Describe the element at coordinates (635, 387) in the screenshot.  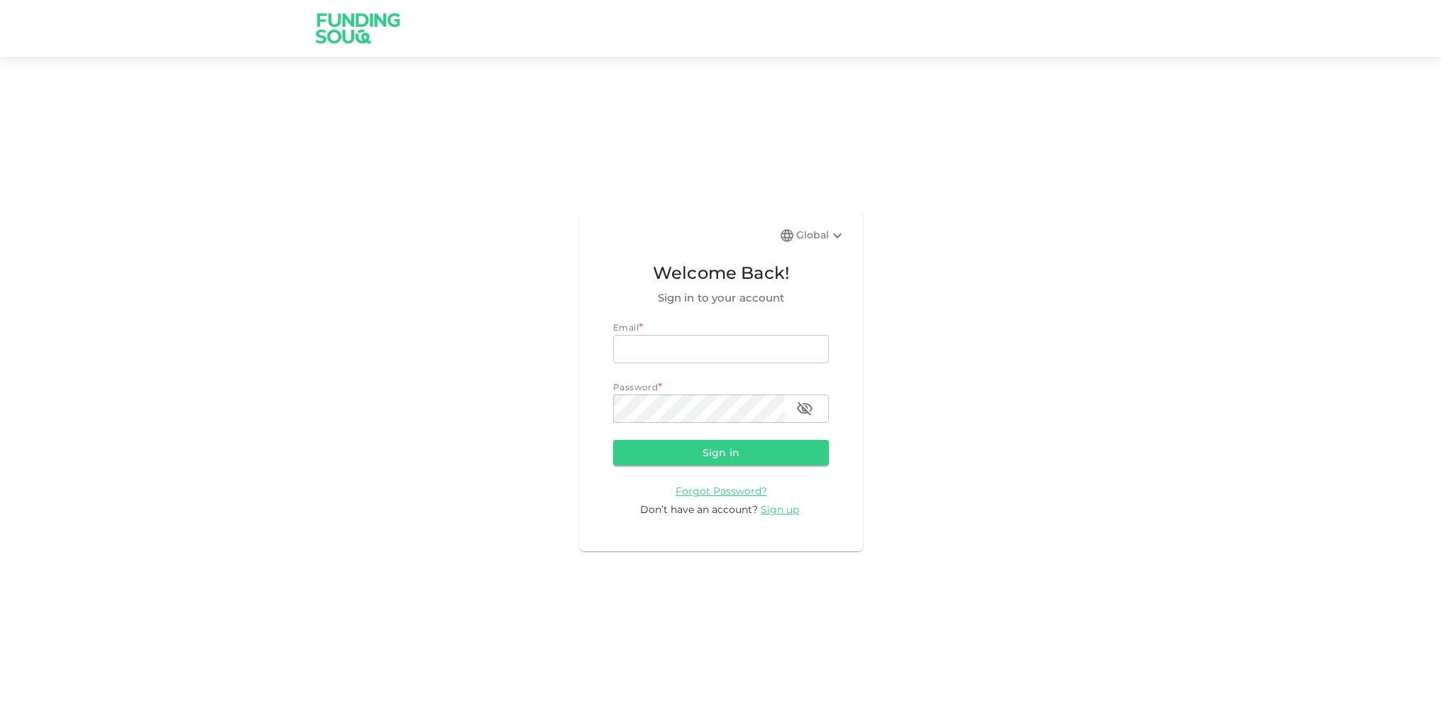
I see `span: Password` at that location.